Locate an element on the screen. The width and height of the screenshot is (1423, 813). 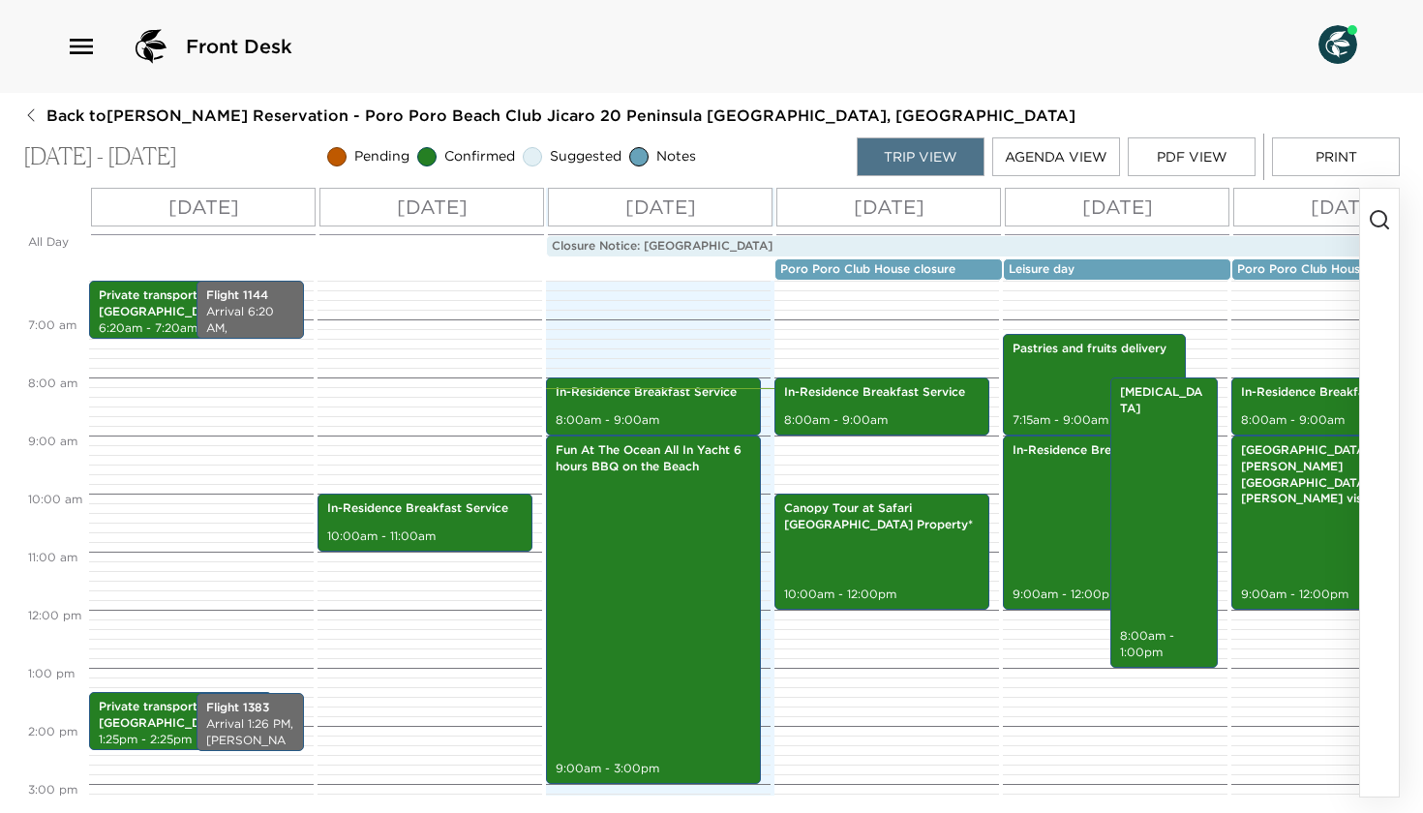
img: User is located at coordinates (1338, 45).